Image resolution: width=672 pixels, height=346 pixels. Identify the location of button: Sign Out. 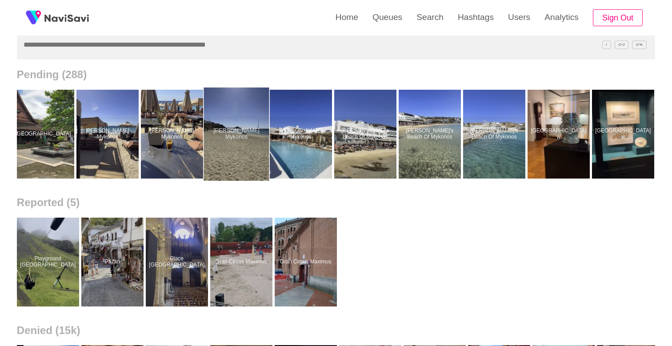
(617, 18).